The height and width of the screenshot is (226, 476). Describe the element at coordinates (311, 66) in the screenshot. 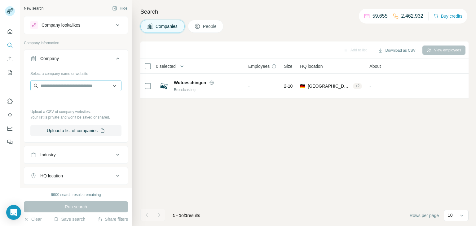

I see `span: HQ location` at that location.